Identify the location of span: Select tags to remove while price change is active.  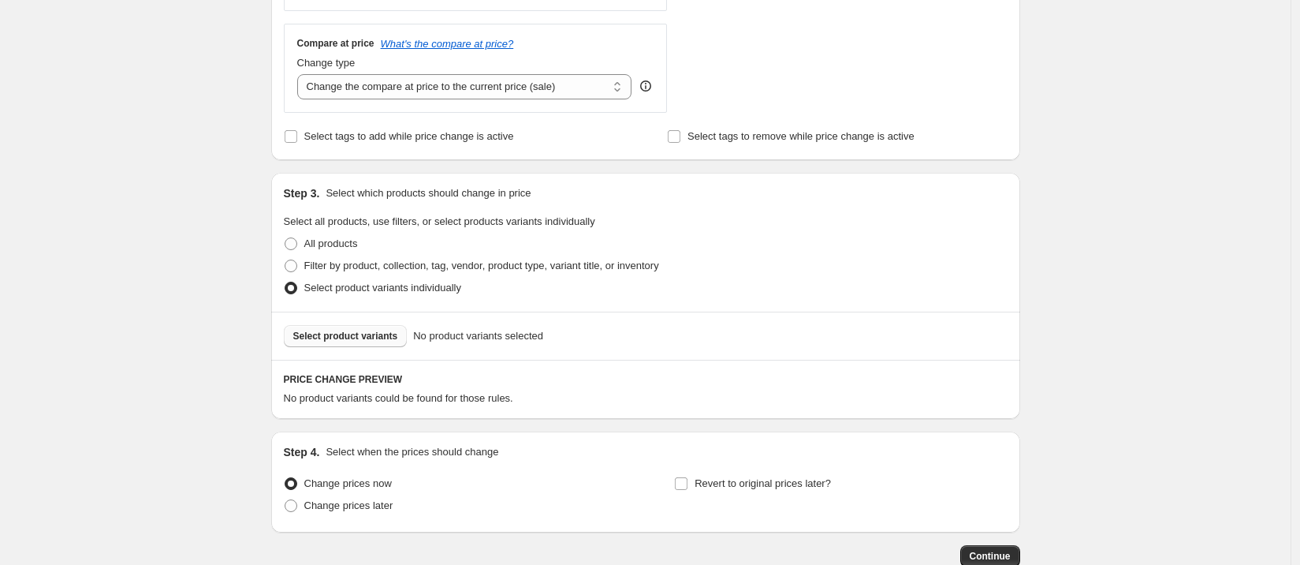
(801, 136).